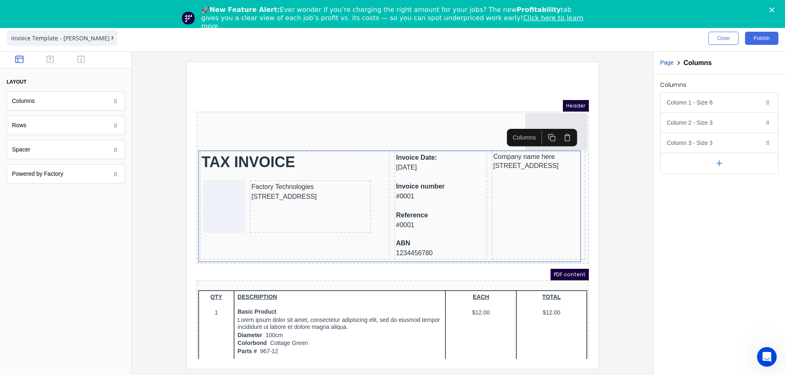 The width and height of the screenshot is (785, 375). I want to click on div: Column 2 - Size 3, so click(719, 123).